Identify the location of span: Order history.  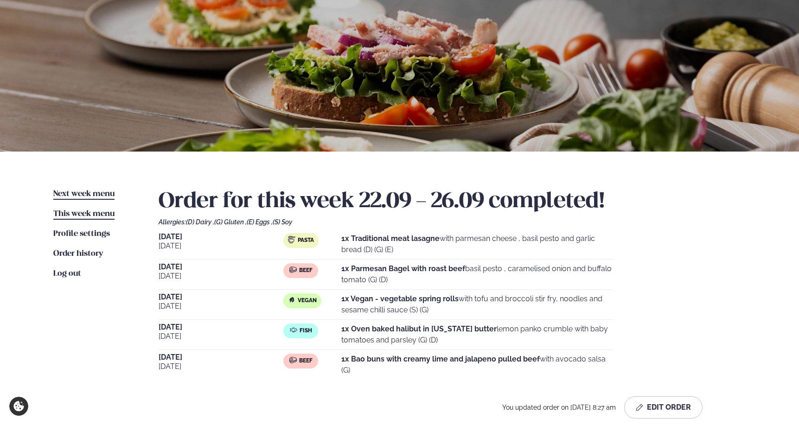
(78, 254).